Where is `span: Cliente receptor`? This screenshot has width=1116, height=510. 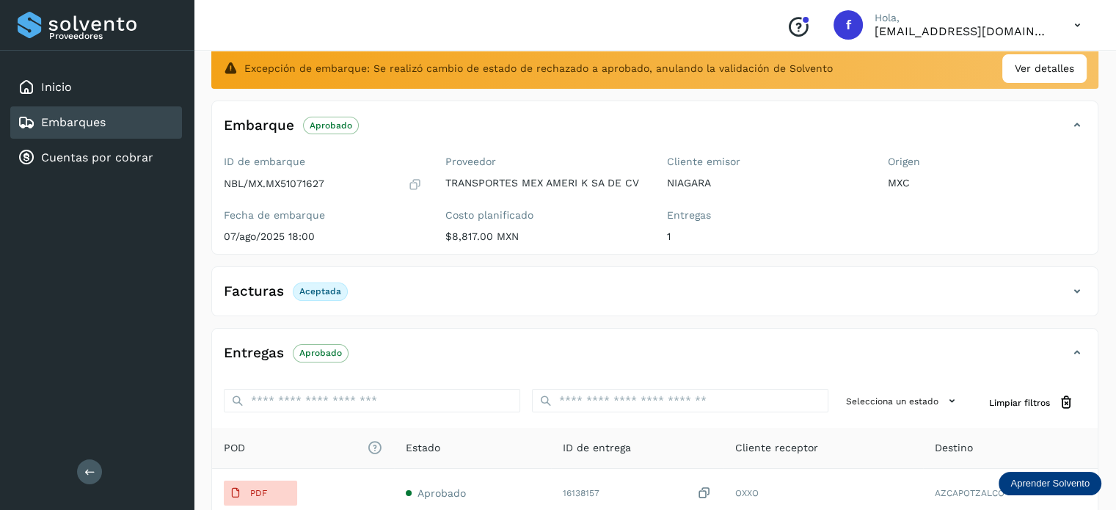 span: Cliente receptor is located at coordinates (775, 447).